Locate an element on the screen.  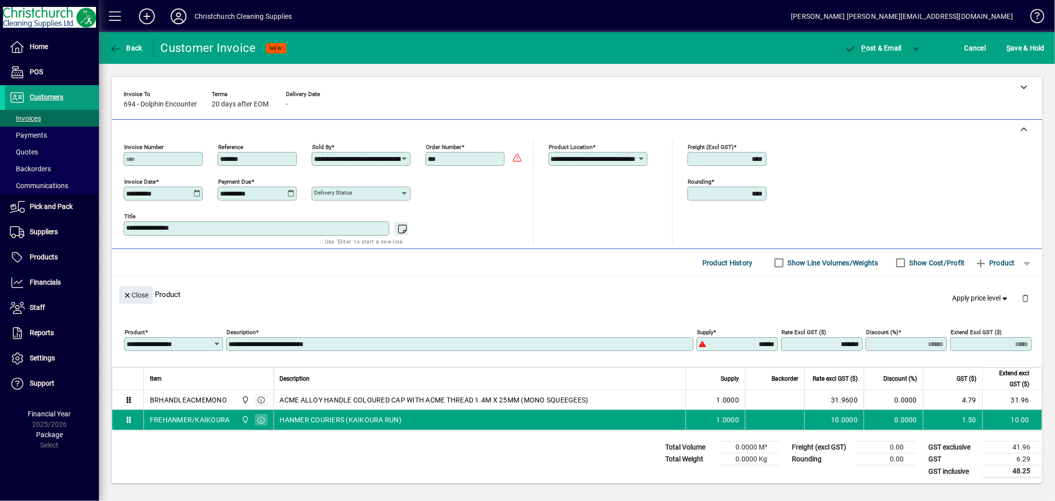
a: Communications is located at coordinates (52, 185).